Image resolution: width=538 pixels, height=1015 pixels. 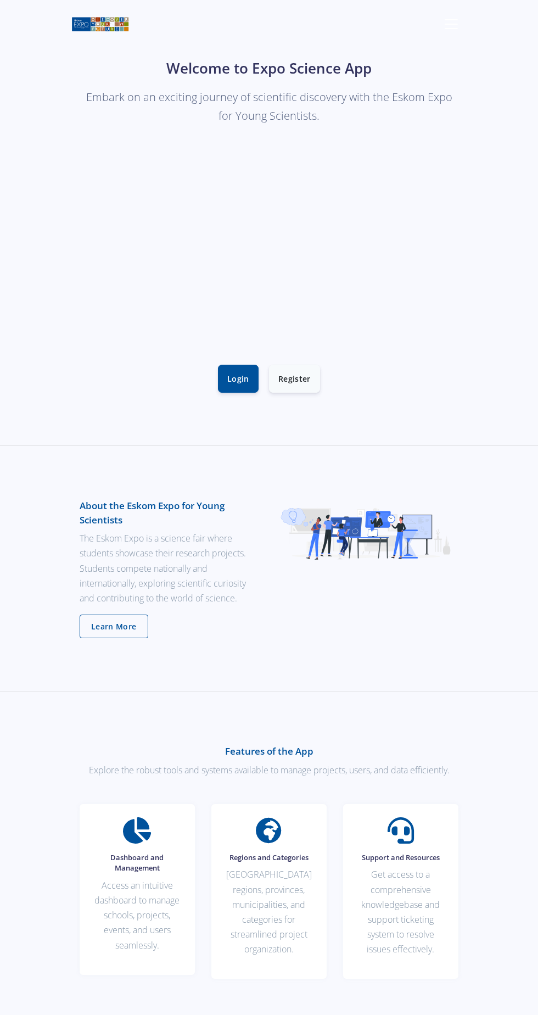 I want to click on img: Eskom Expo, so click(x=368, y=533).